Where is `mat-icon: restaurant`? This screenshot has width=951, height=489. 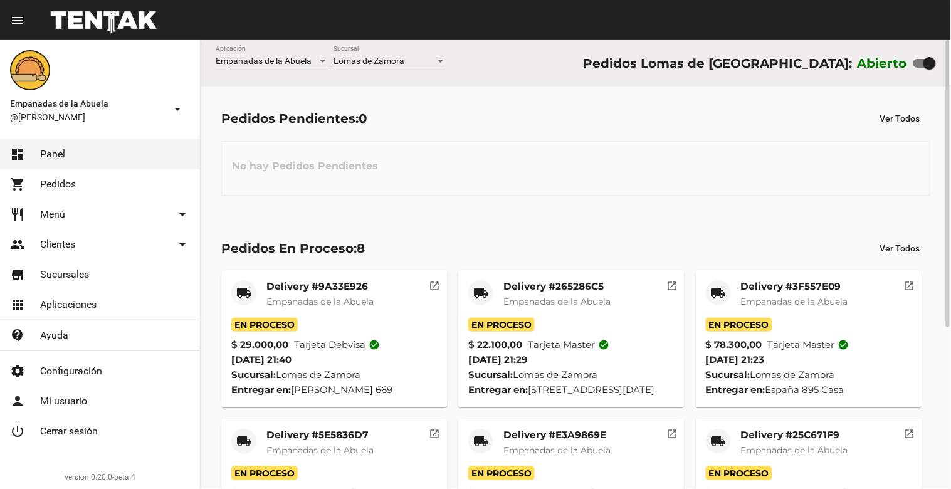
mat-icon: restaurant is located at coordinates (18, 214).